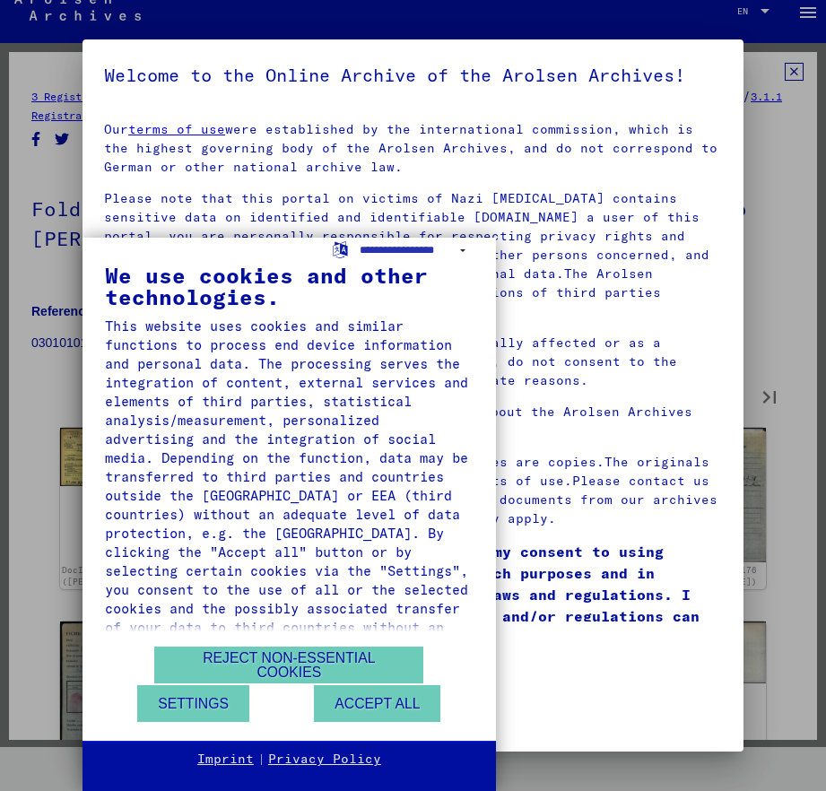  Describe the element at coordinates (377, 703) in the screenshot. I see `button: Accept all` at that location.